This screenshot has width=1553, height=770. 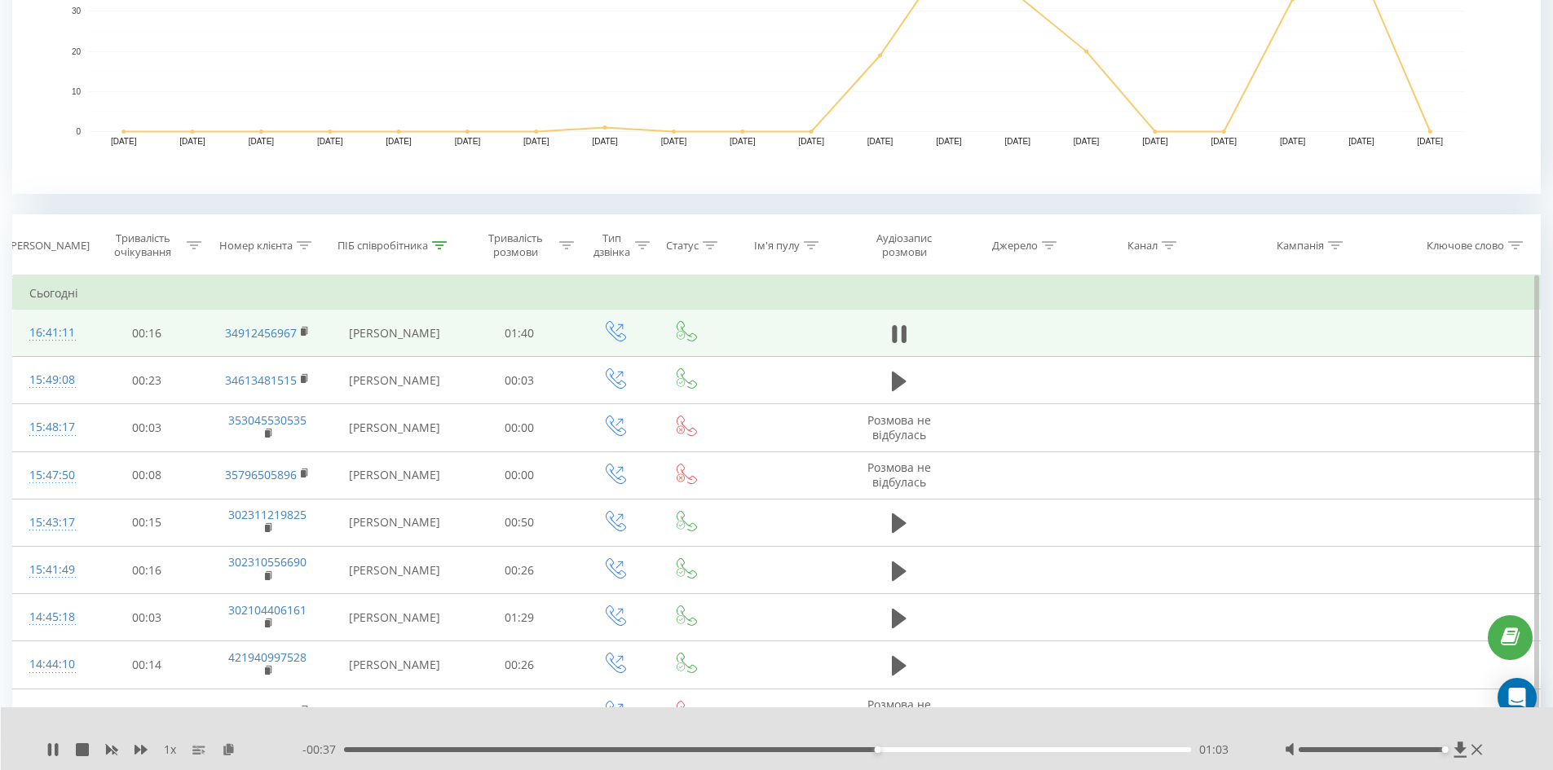 What do you see at coordinates (147, 381) in the screenshot?
I see `td: 00:23` at bounding box center [147, 381].